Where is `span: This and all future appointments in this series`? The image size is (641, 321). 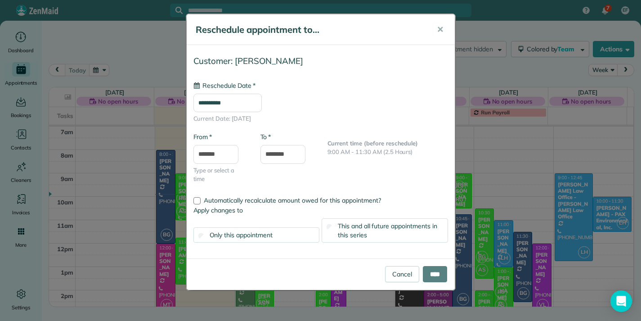 span: This and all future appointments in this series is located at coordinates (387, 230).